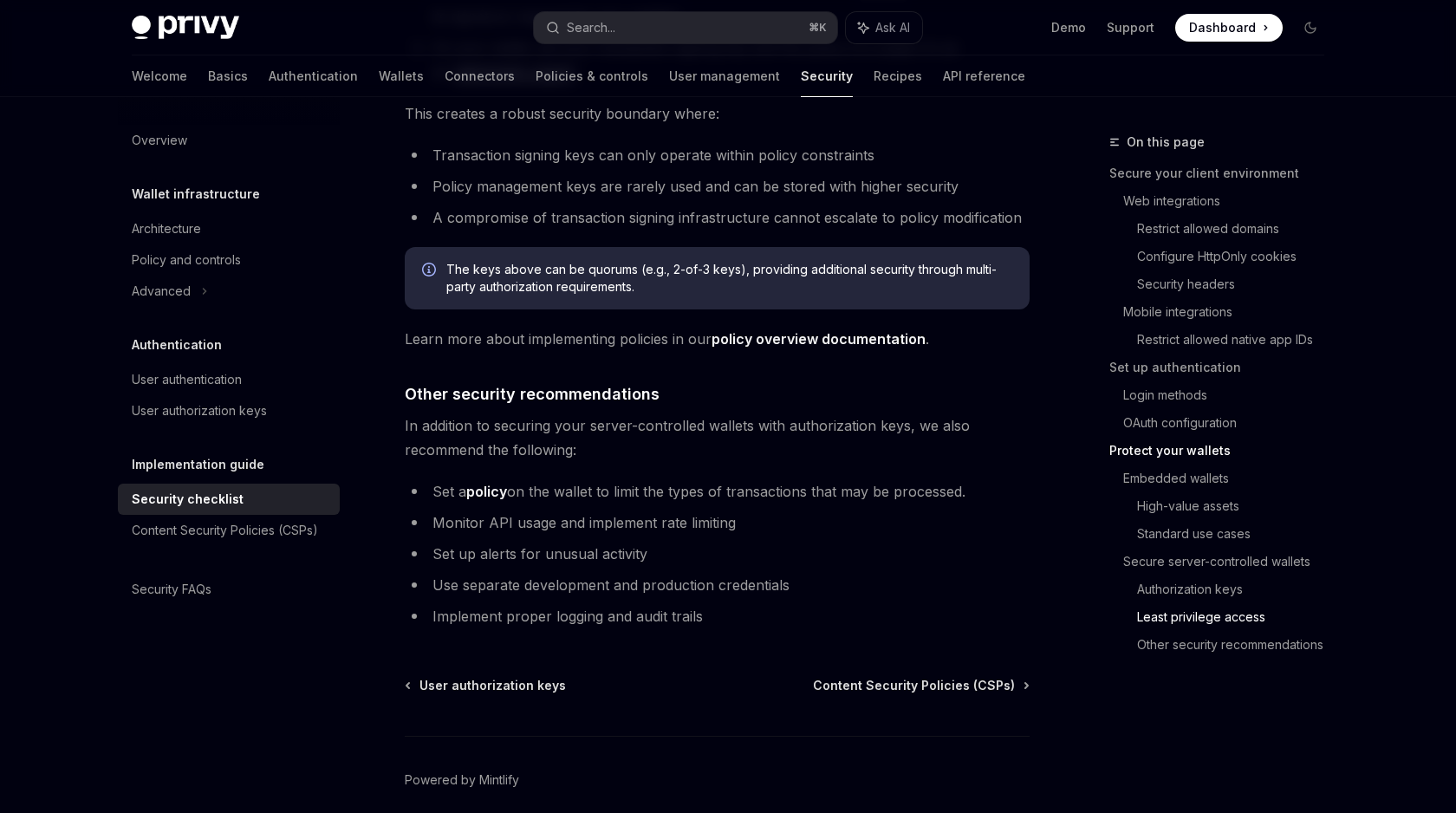  Describe the element at coordinates (1238, 284) in the screenshot. I see `a: Security headers` at that location.